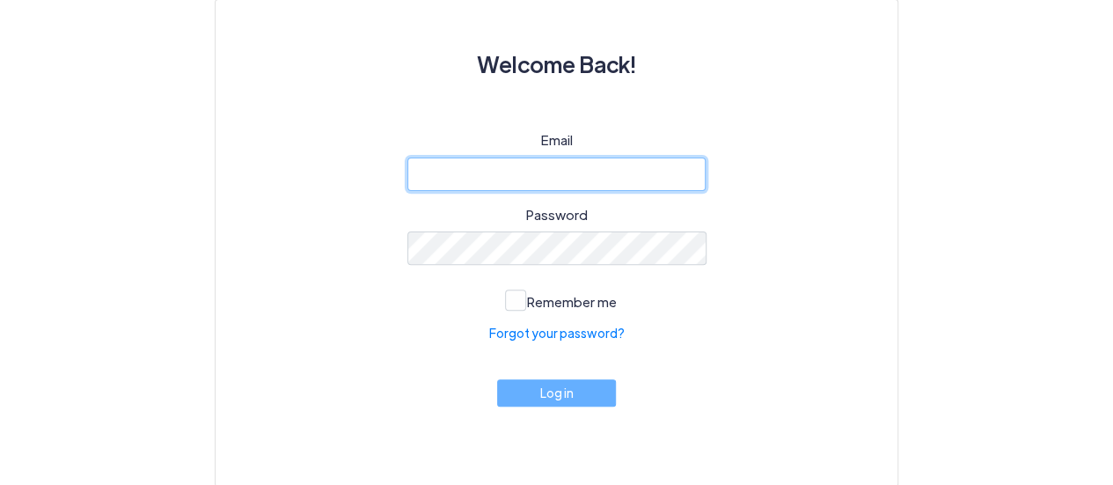 The width and height of the screenshot is (1113, 485). Describe the element at coordinates (557, 333) in the screenshot. I see `a: Forgot your password?` at that location.